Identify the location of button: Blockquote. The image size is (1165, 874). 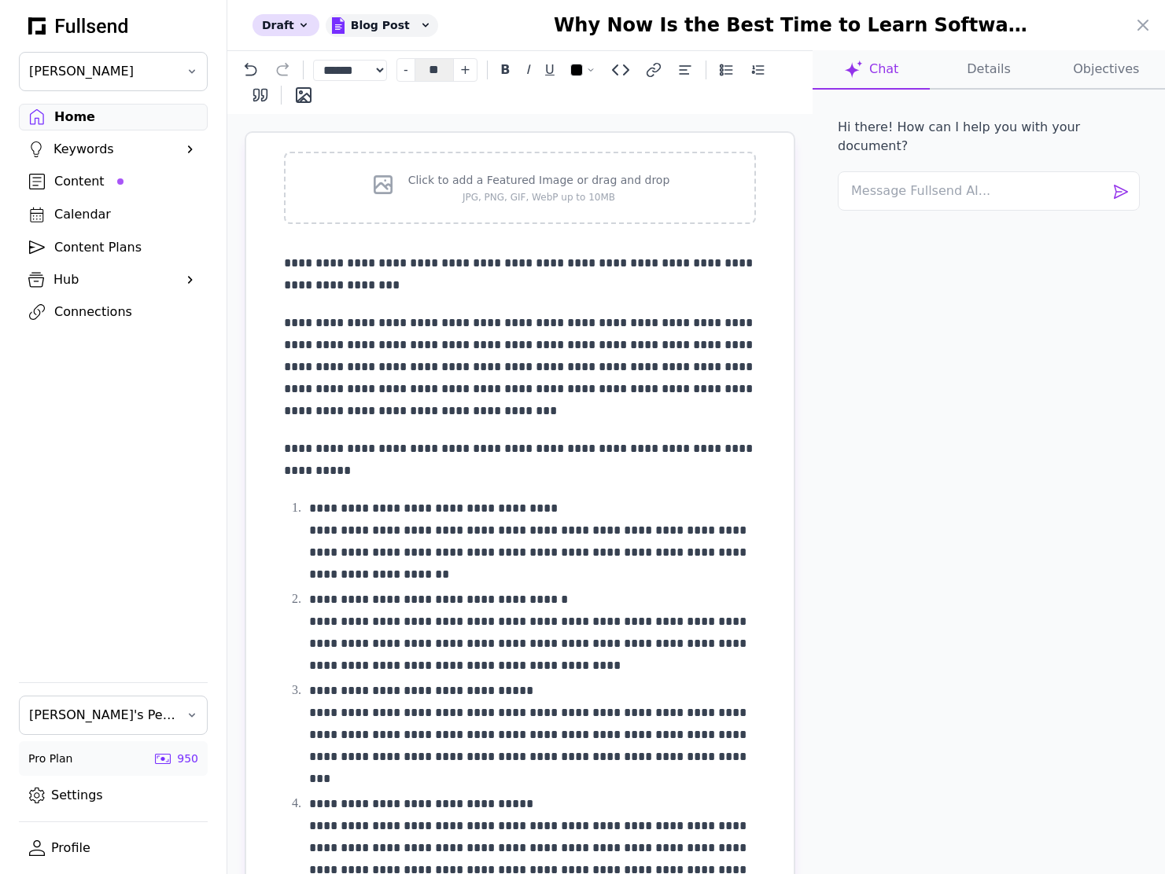
(260, 95).